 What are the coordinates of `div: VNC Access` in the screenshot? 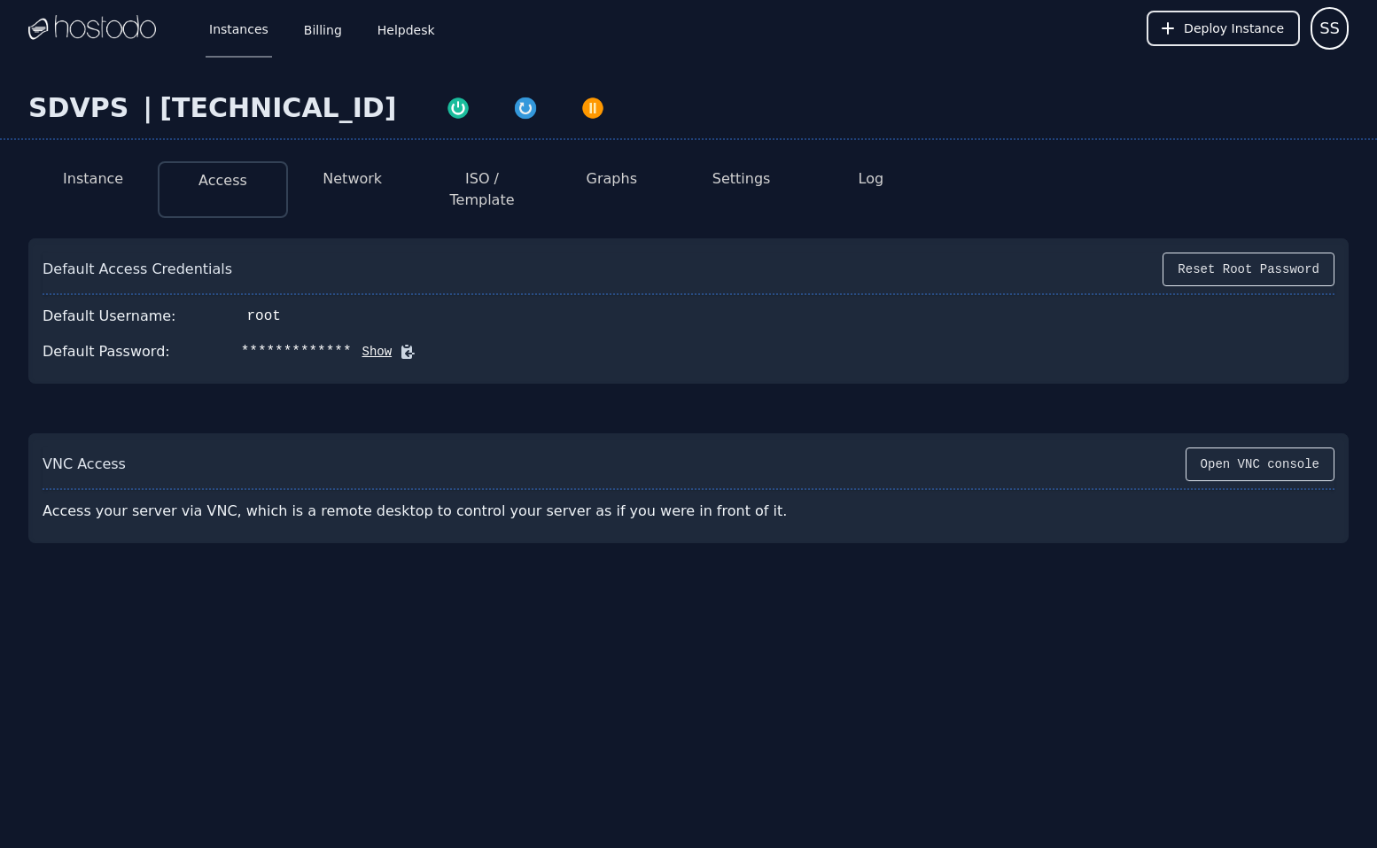 It's located at (84, 464).